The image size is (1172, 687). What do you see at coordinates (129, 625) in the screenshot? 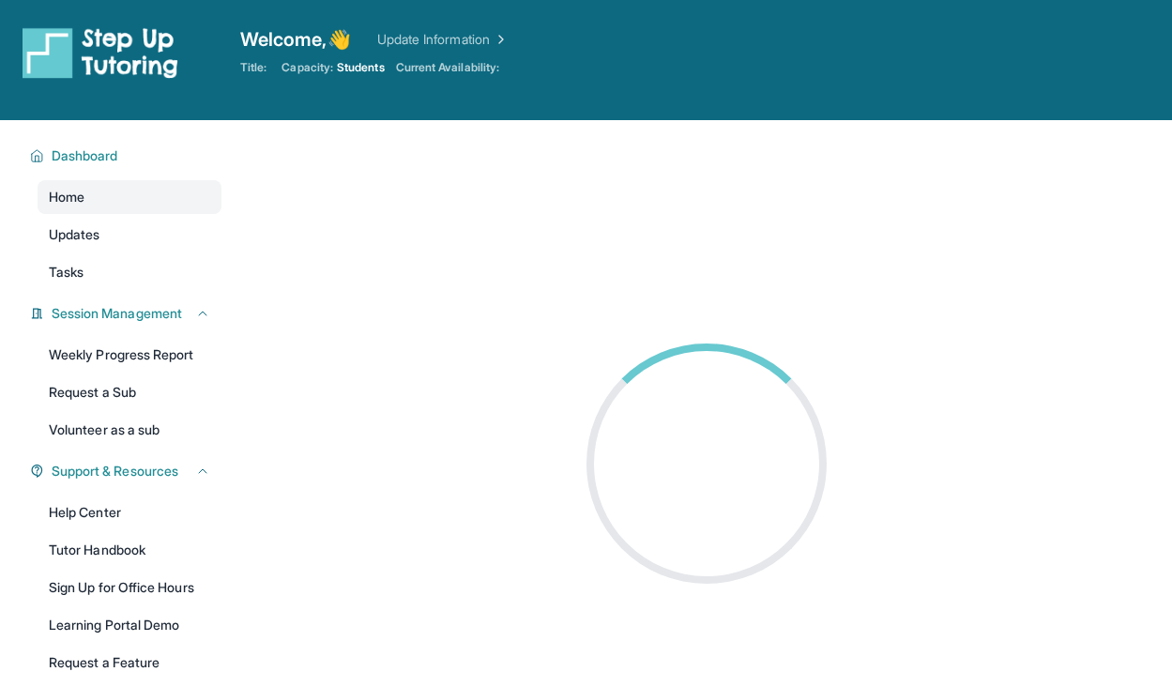
I see `a: Learning Portal Demo` at bounding box center [129, 625].